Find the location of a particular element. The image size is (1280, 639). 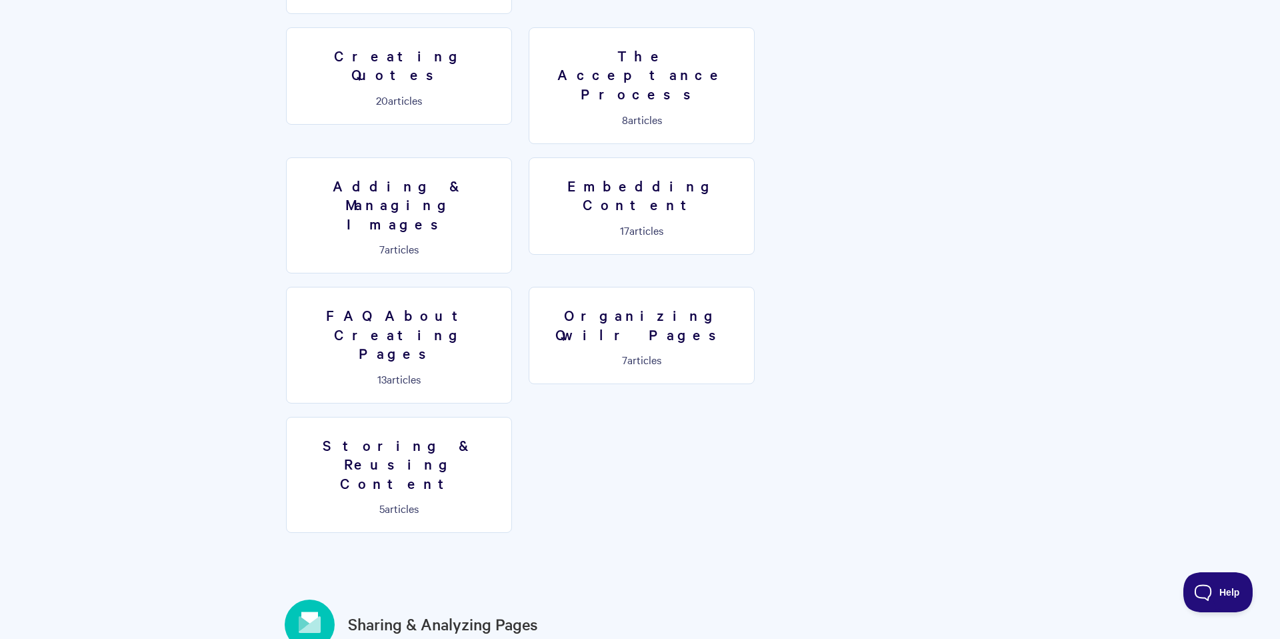

a: Adding & Managing Images 7articles is located at coordinates (399, 215).